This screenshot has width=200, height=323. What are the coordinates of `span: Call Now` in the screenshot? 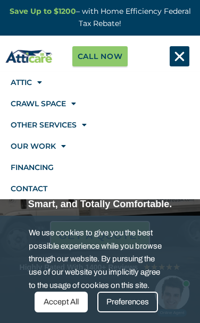 It's located at (100, 56).